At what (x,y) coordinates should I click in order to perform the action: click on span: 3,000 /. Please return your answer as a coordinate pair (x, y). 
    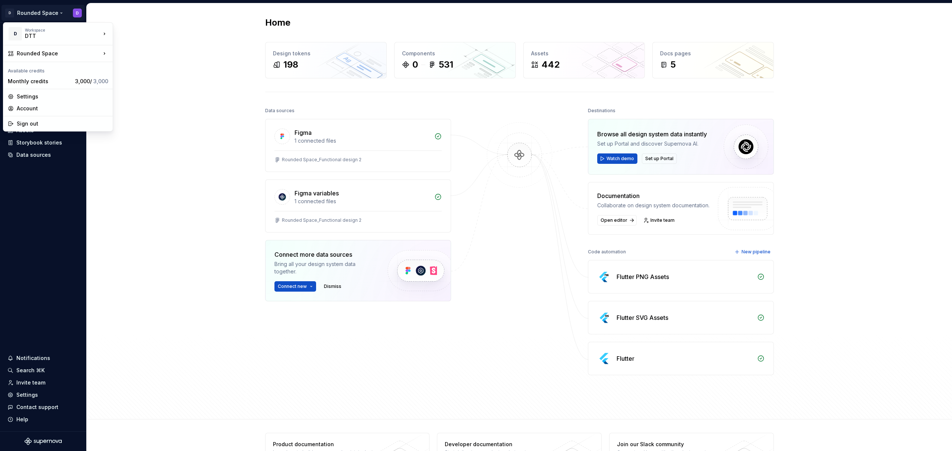
    Looking at the image, I should click on (91, 81).